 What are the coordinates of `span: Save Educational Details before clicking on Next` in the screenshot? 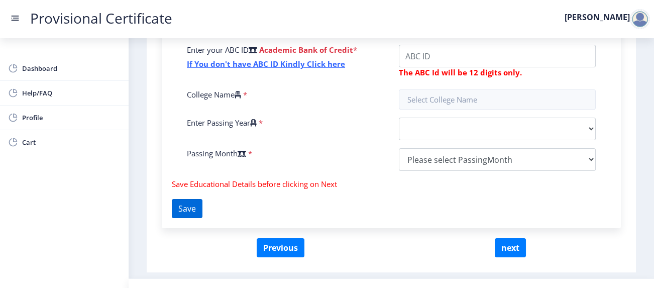 It's located at (254, 184).